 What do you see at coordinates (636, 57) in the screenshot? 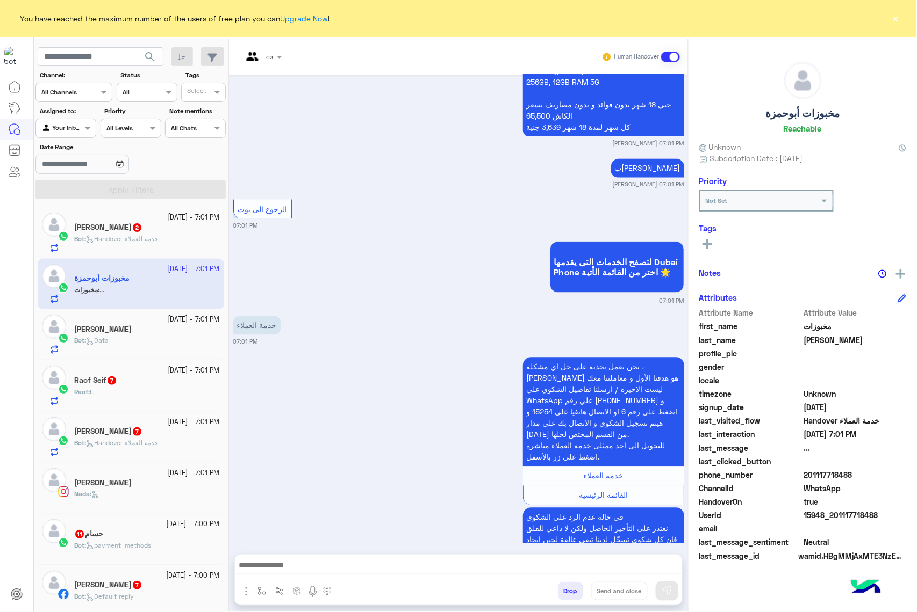
I see `small: Human Handover` at bounding box center [636, 57].